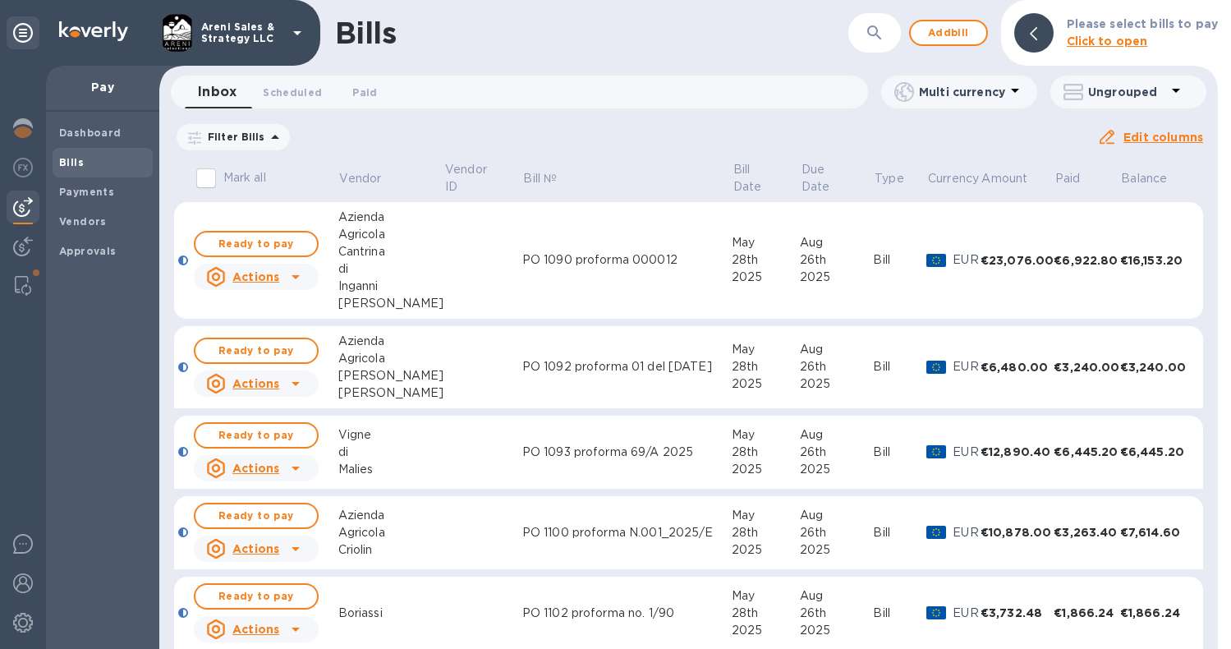  What do you see at coordinates (86, 191) in the screenshot?
I see `b: Payments` at bounding box center [86, 191].